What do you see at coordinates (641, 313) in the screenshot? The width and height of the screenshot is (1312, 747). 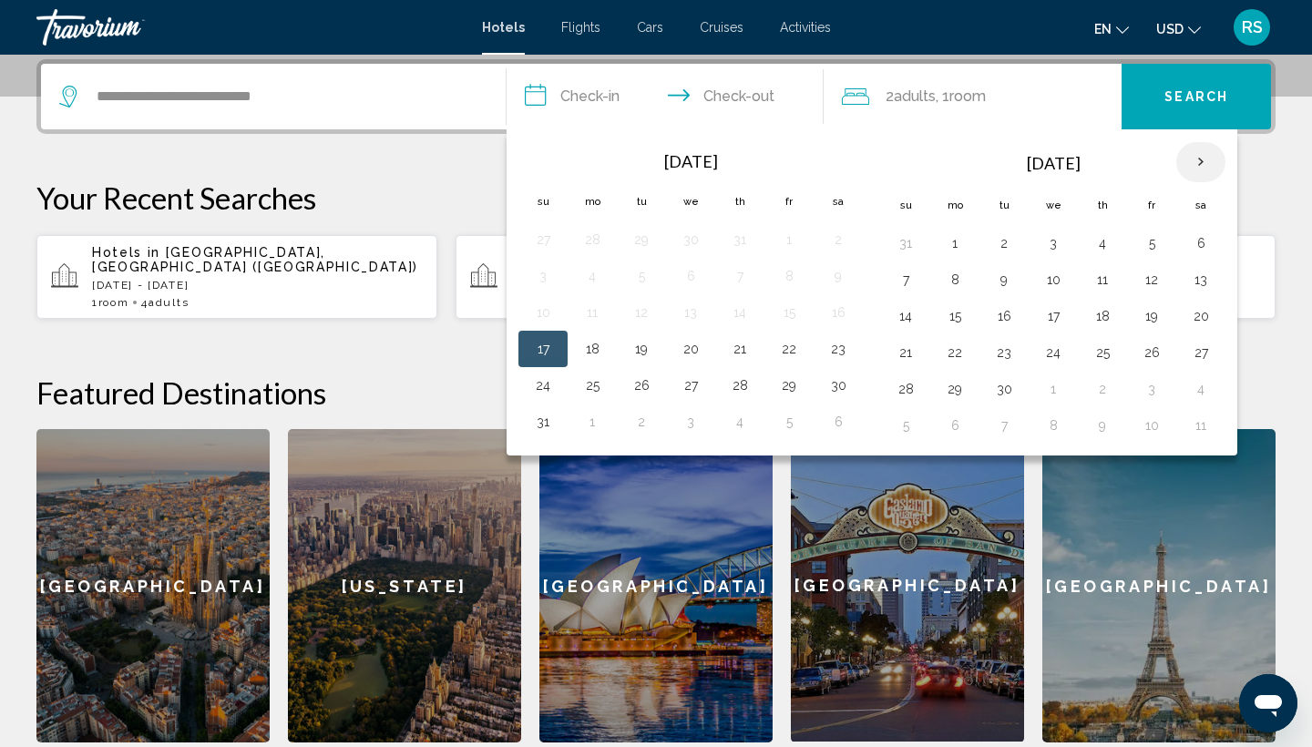 I see `button: Day 12` at bounding box center [641, 313].